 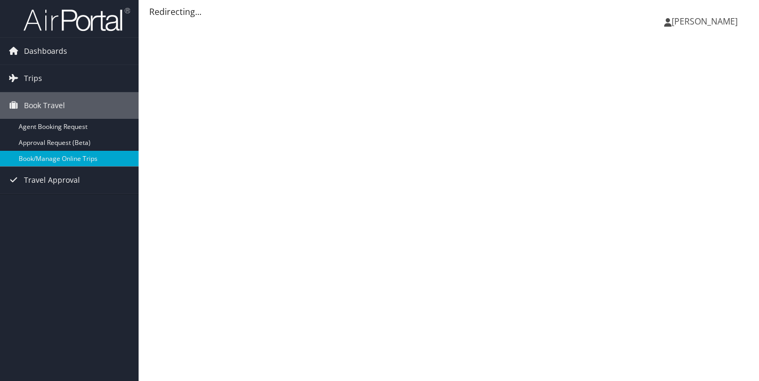 I want to click on span: Travel Approval, so click(x=52, y=180).